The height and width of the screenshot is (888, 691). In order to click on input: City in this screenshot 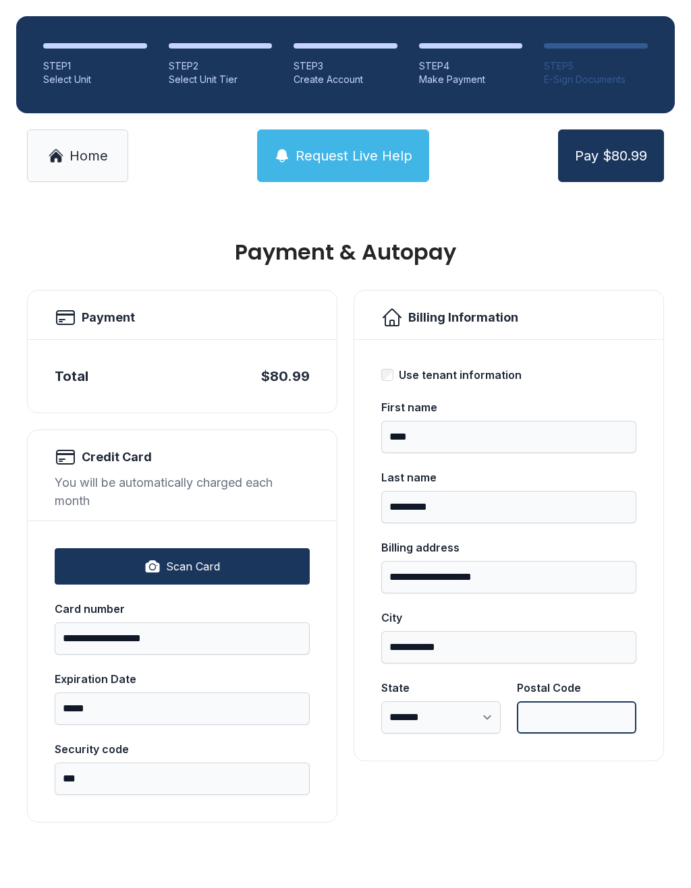, I will do `click(509, 648)`.